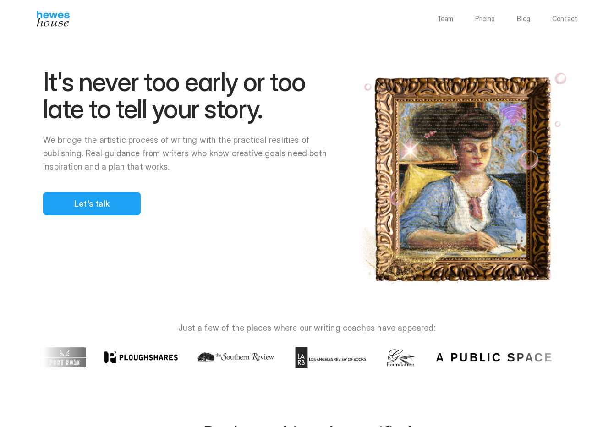 The width and height of the screenshot is (614, 427). Describe the element at coordinates (523, 19) in the screenshot. I see `a: Blog` at that location.